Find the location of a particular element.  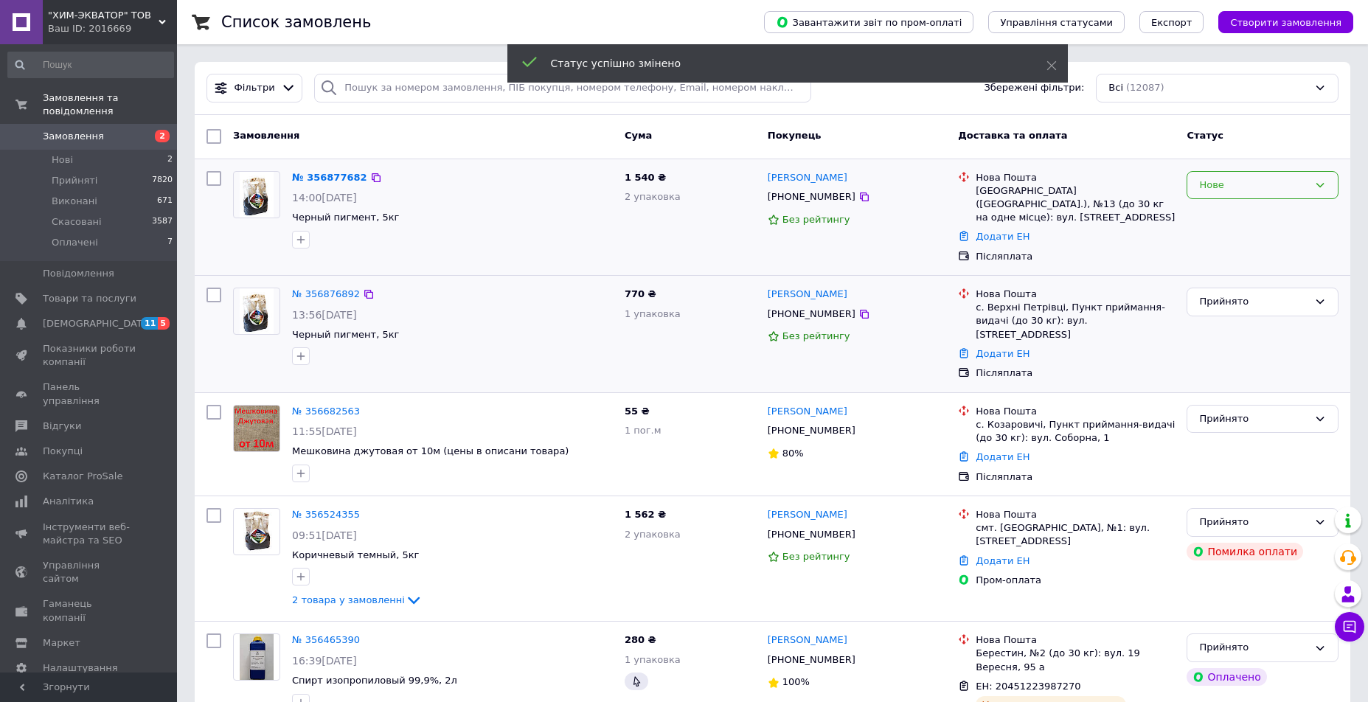

span: Аналітика is located at coordinates (68, 501).